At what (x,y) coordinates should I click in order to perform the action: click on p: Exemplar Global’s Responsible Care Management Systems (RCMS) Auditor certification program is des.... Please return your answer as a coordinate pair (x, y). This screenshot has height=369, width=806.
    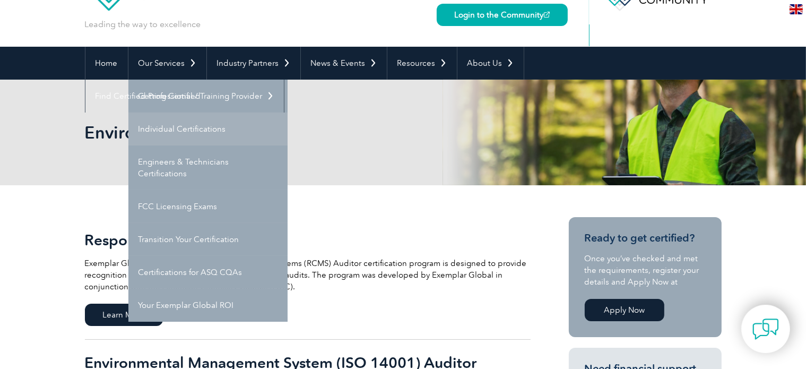
    Looking at the image, I should click on (308, 275).